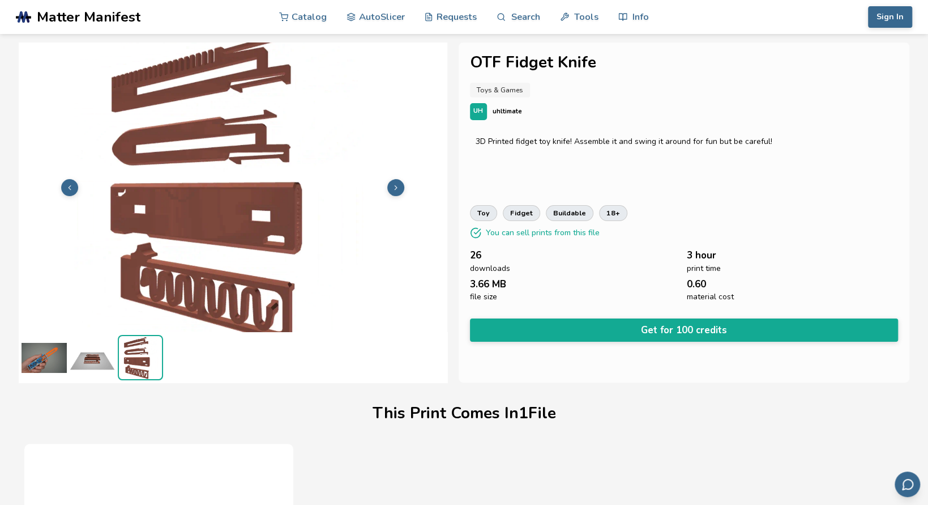  Describe the element at coordinates (88, 17) in the screenshot. I see `span: Matter Manifest` at that location.